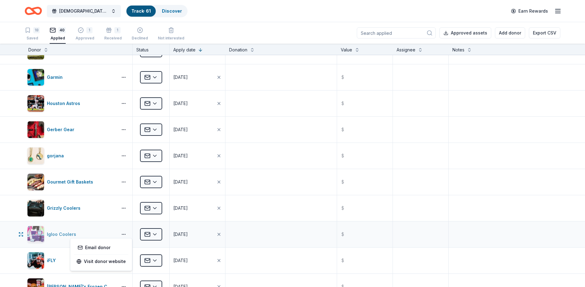 The height and width of the screenshot is (287, 585). What do you see at coordinates (157, 11) in the screenshot?
I see `button: Track· 61Discover` at bounding box center [157, 11].